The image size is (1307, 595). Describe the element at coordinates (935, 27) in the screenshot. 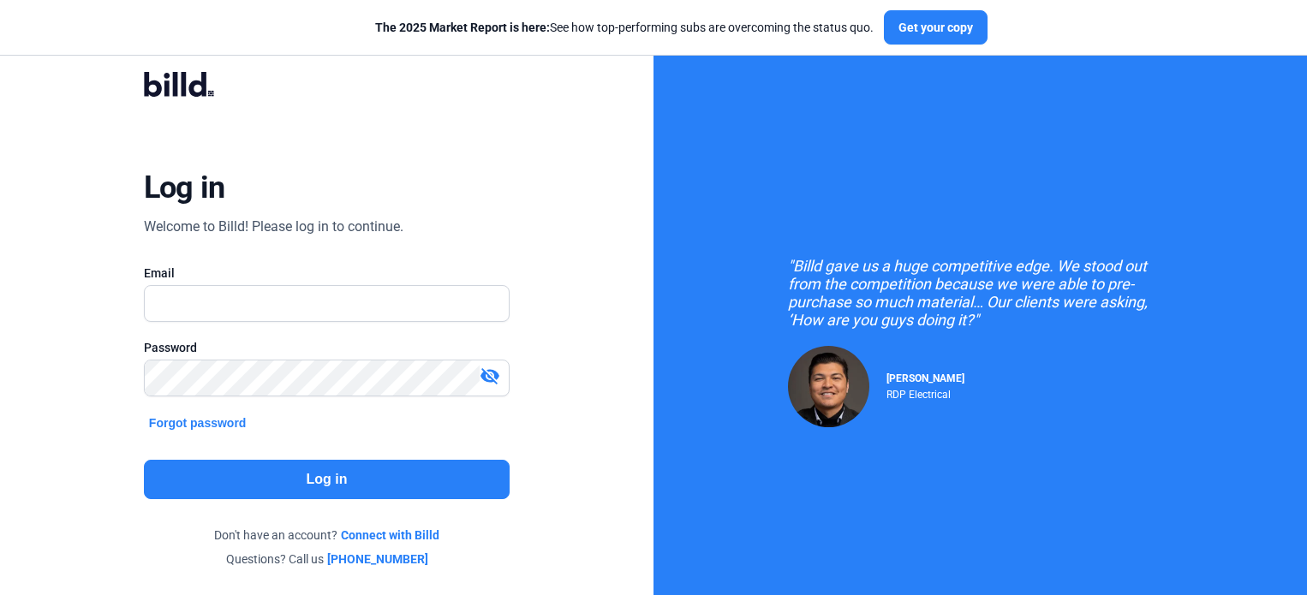

I see `button: Get your copy` at that location.